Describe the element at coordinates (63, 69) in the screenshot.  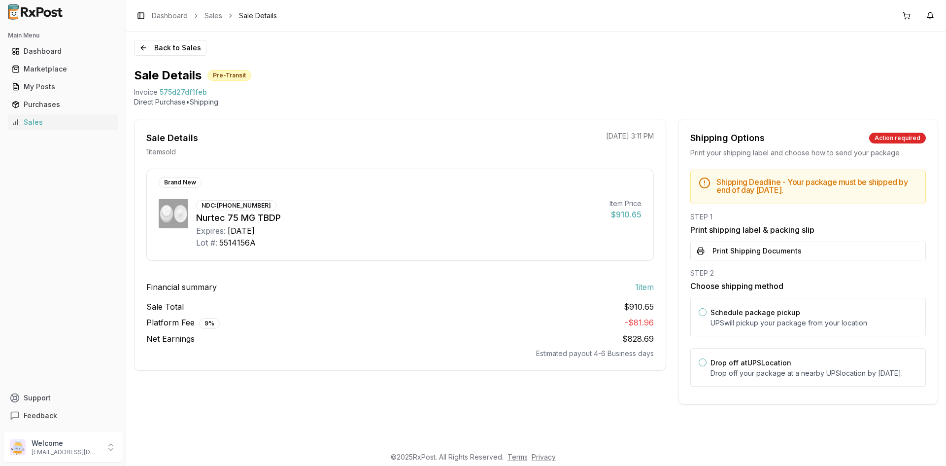
I see `a: Marketplace` at that location.